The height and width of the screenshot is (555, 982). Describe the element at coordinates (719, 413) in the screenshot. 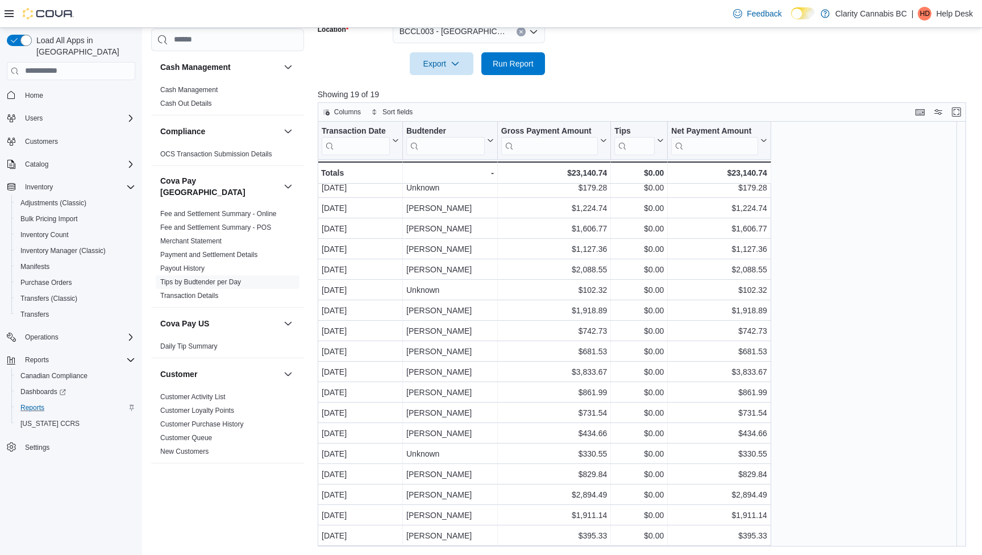

I see `div: $731.54` at that location.